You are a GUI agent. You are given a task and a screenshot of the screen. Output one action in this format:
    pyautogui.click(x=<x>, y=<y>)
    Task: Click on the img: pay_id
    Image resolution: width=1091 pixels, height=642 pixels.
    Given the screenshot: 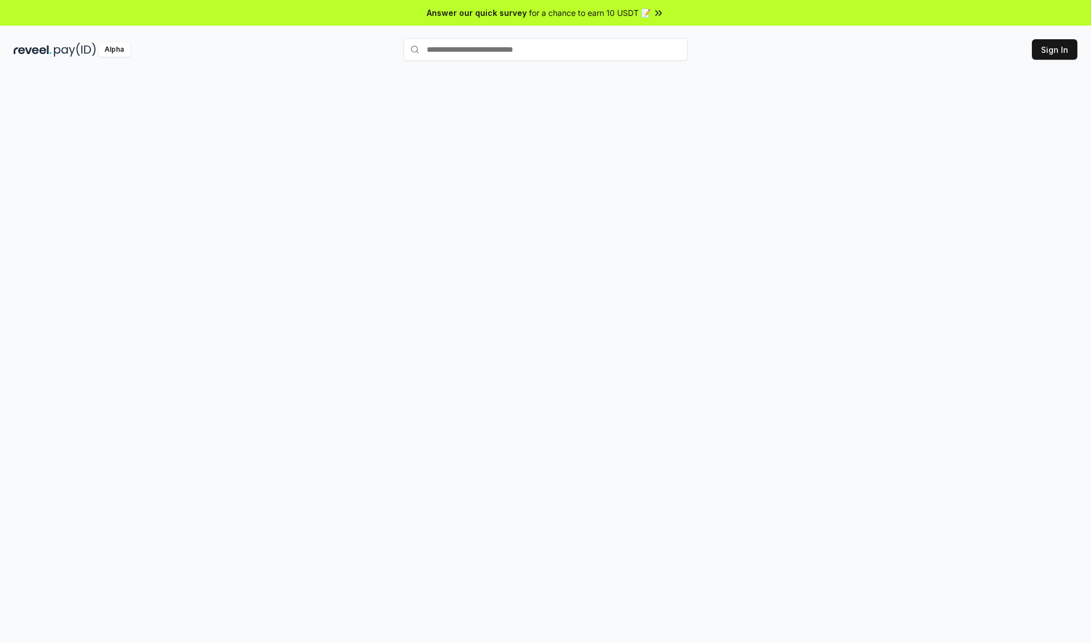 What is the action you would take?
    pyautogui.click(x=75, y=49)
    